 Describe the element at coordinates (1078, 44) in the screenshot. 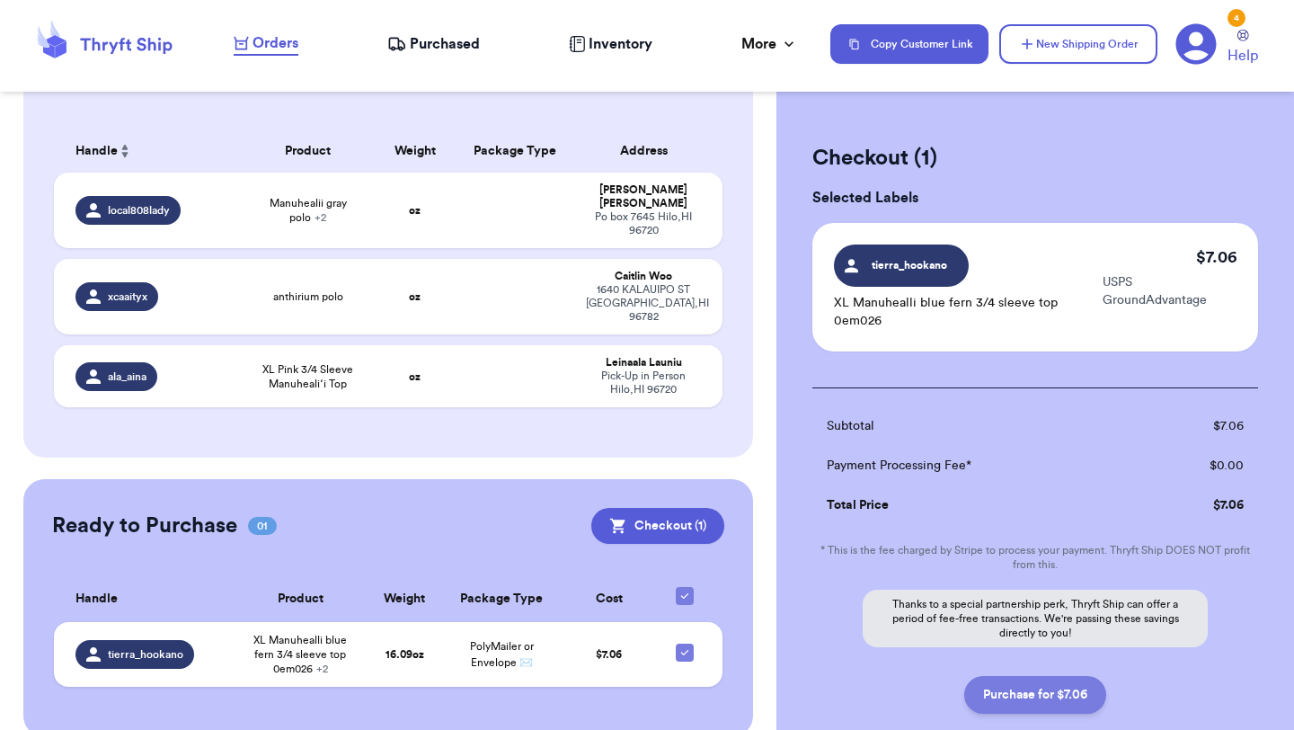

I see `button: New Shipping Order` at that location.